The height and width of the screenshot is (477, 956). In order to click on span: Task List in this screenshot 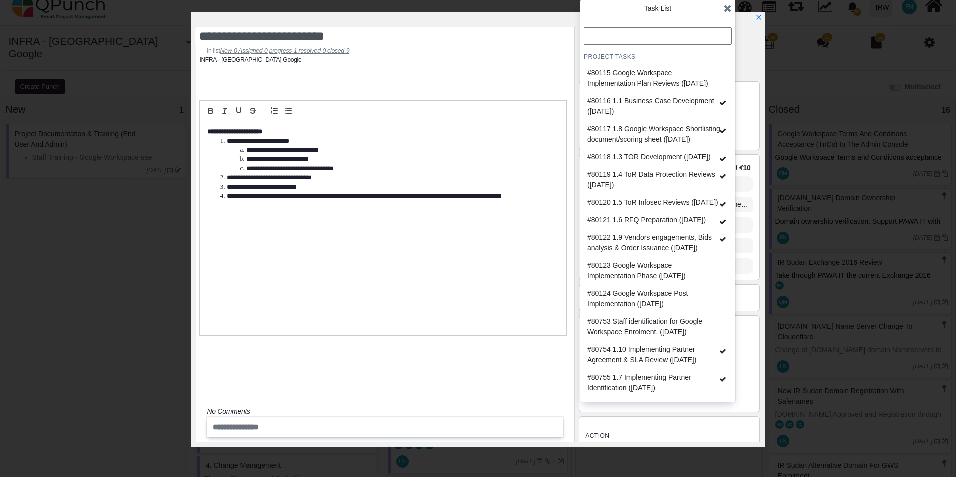, I will do `click(658, 8)`.